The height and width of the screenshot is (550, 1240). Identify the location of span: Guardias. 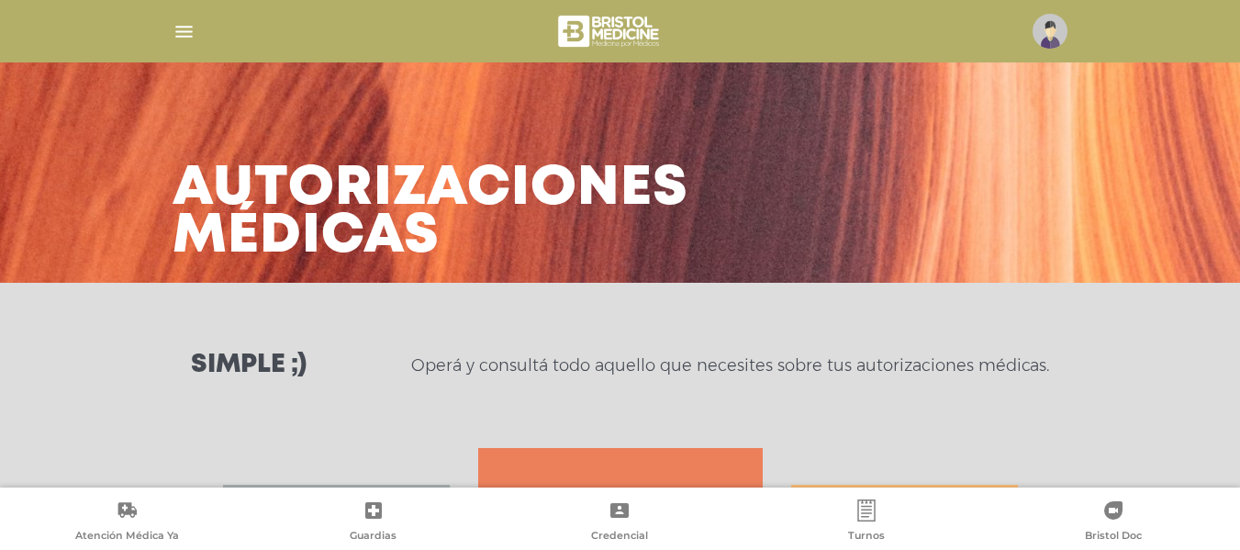
(373, 537).